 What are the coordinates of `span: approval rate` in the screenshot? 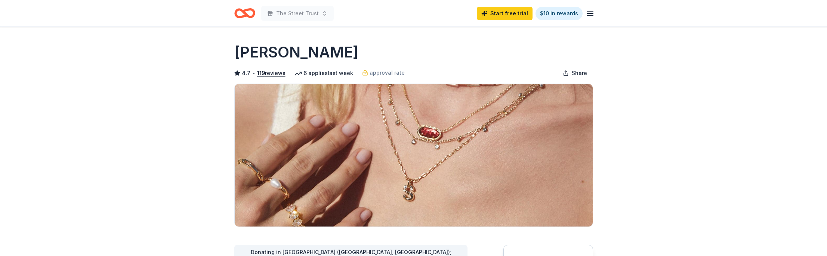 It's located at (387, 73).